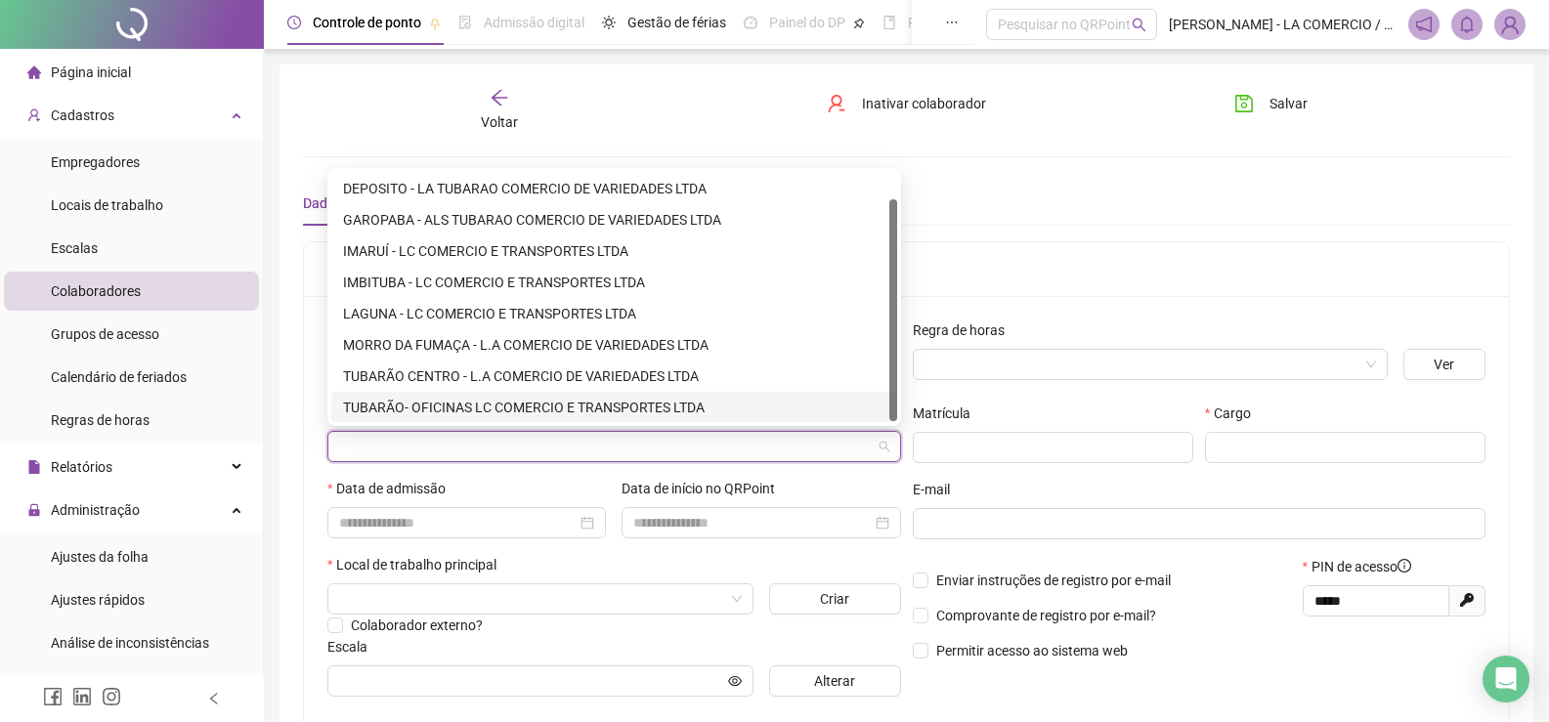 The image size is (1549, 722). What do you see at coordinates (393, 489) in the screenshot?
I see `label: Data de admissão` at bounding box center [393, 489].